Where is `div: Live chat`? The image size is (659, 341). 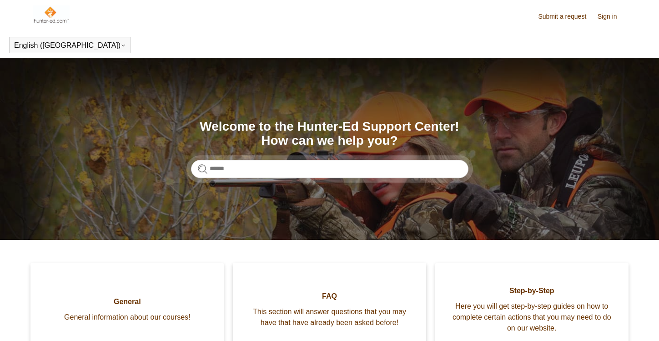 div: Live chat is located at coordinates (640, 322).